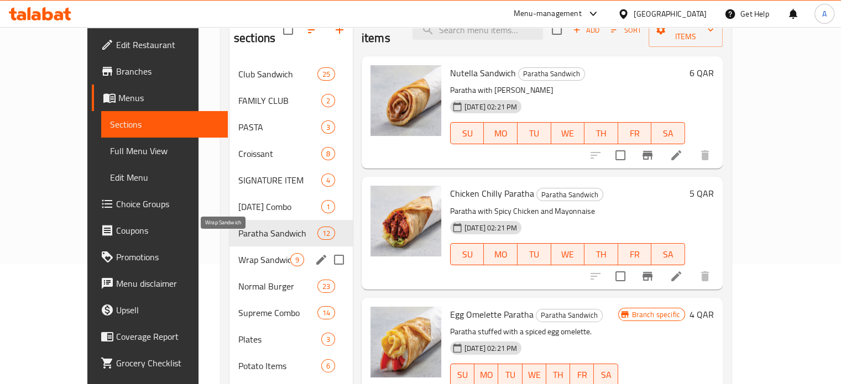 Image resolution: width=841 pixels, height=384 pixels. I want to click on div: Potato Items6, so click(291, 366).